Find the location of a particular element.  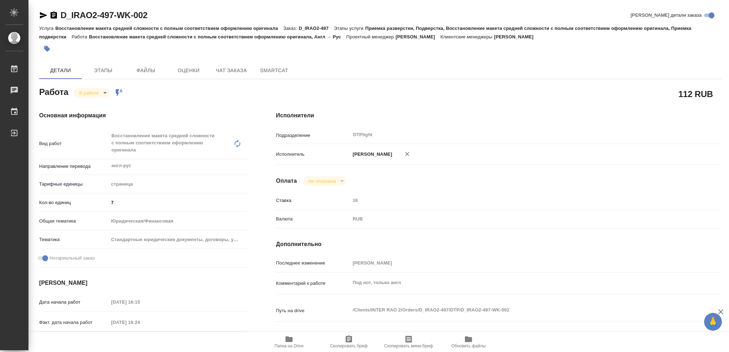

button: Удалить исполнителя is located at coordinates (407, 154).